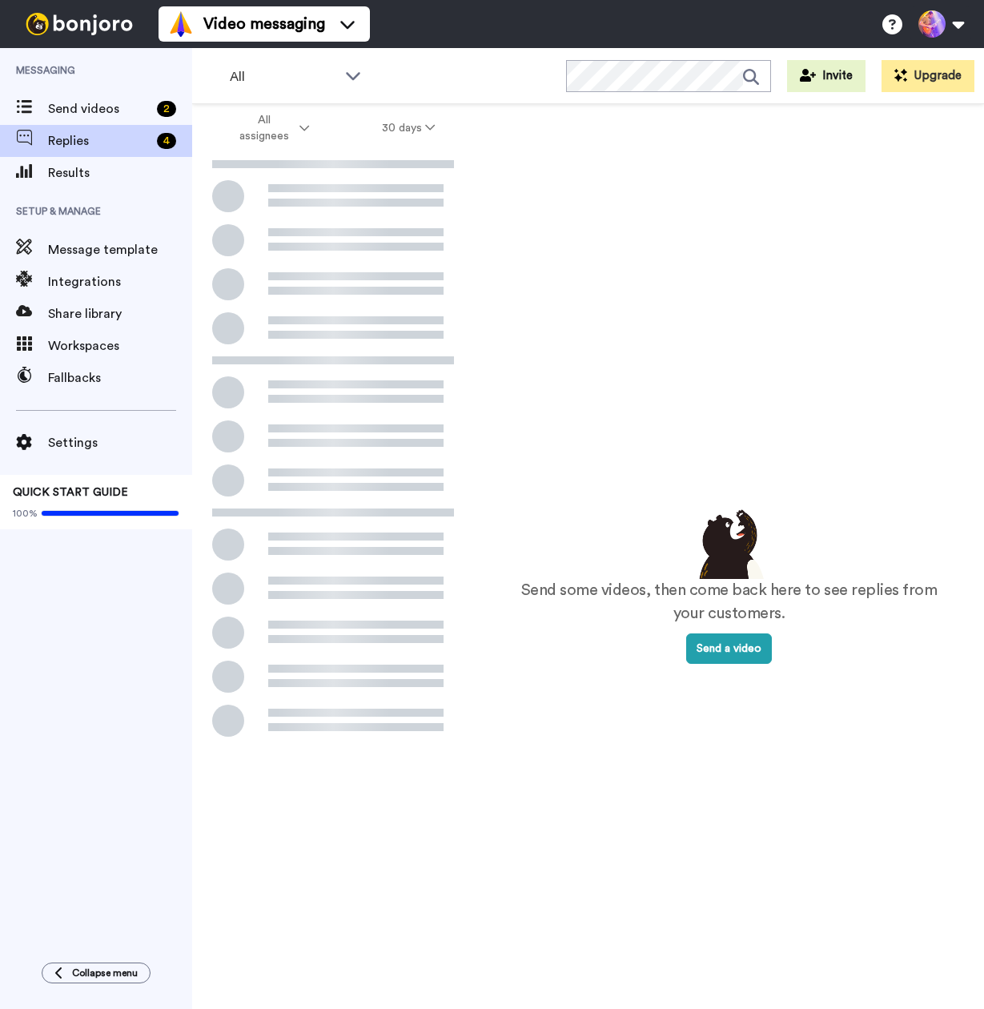 The width and height of the screenshot is (984, 1009). What do you see at coordinates (25, 513) in the screenshot?
I see `span: 100%` at bounding box center [25, 513].